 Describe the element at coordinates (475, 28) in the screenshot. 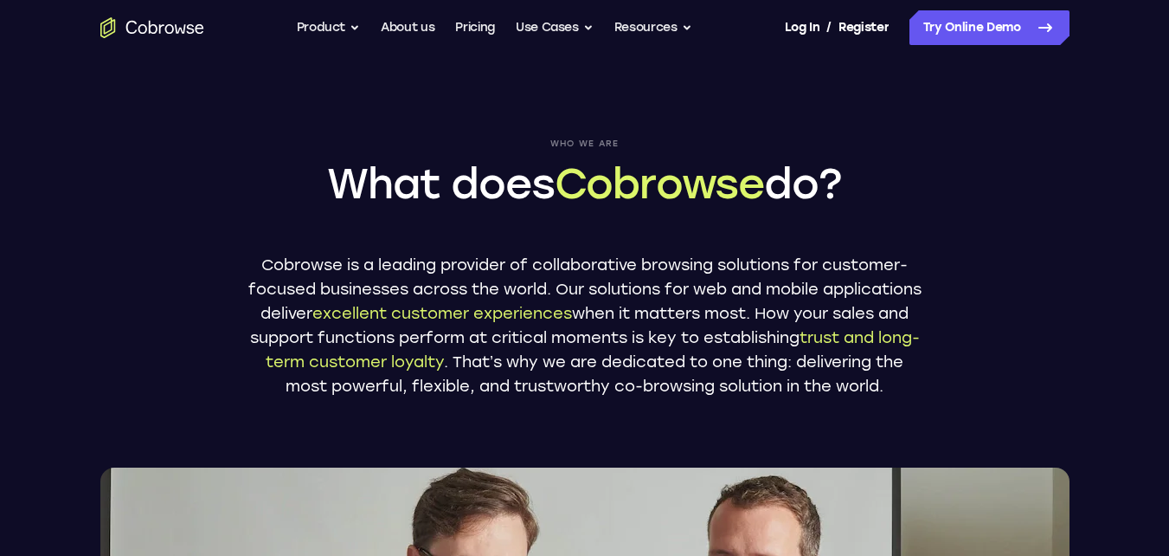

I see `a: Pricing` at that location.